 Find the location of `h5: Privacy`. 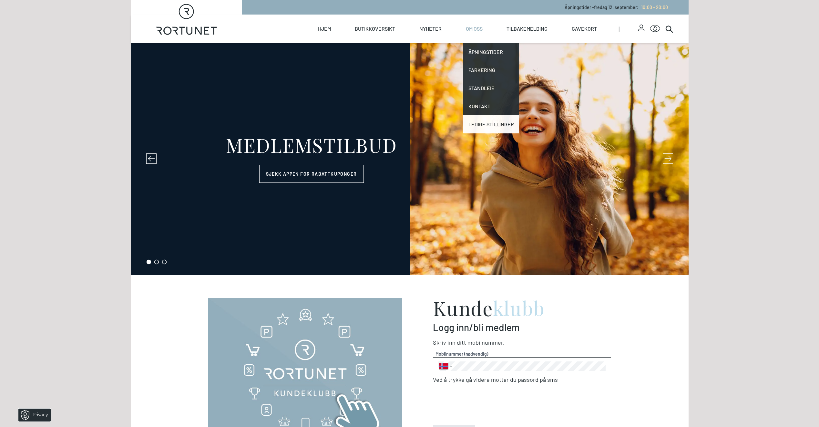

h5: Privacy is located at coordinates (34, 8).